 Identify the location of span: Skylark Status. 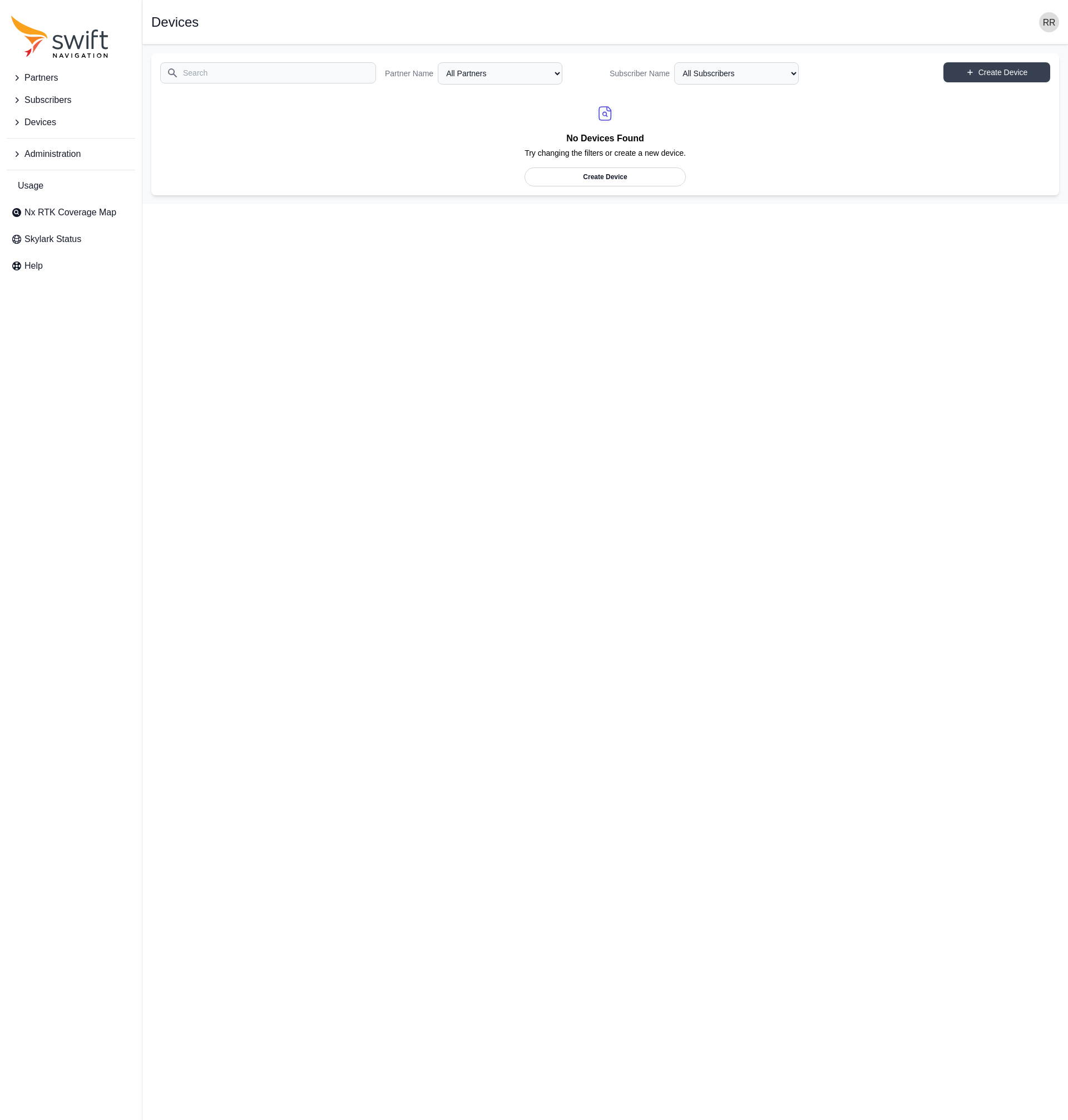
(53, 239).